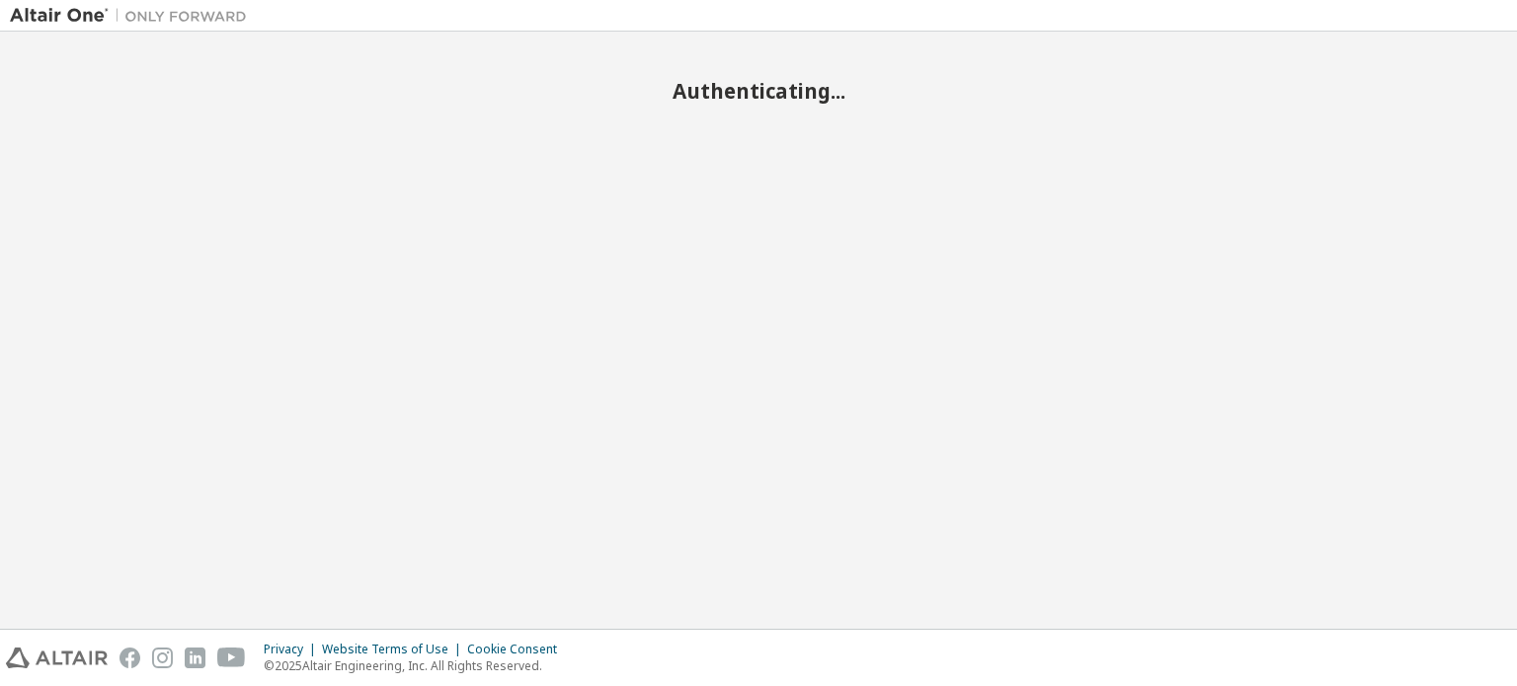  What do you see at coordinates (129, 658) in the screenshot?
I see `img: facebook.svg` at bounding box center [129, 658].